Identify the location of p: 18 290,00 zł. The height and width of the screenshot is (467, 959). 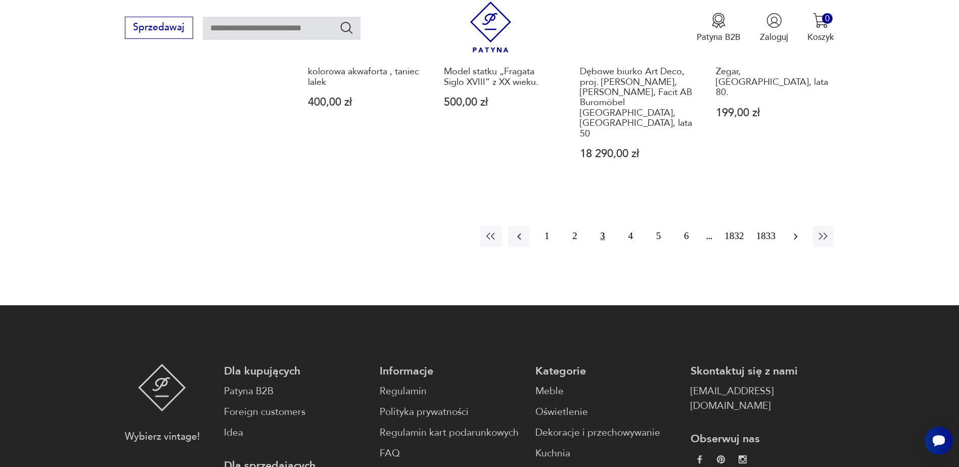
(636, 154).